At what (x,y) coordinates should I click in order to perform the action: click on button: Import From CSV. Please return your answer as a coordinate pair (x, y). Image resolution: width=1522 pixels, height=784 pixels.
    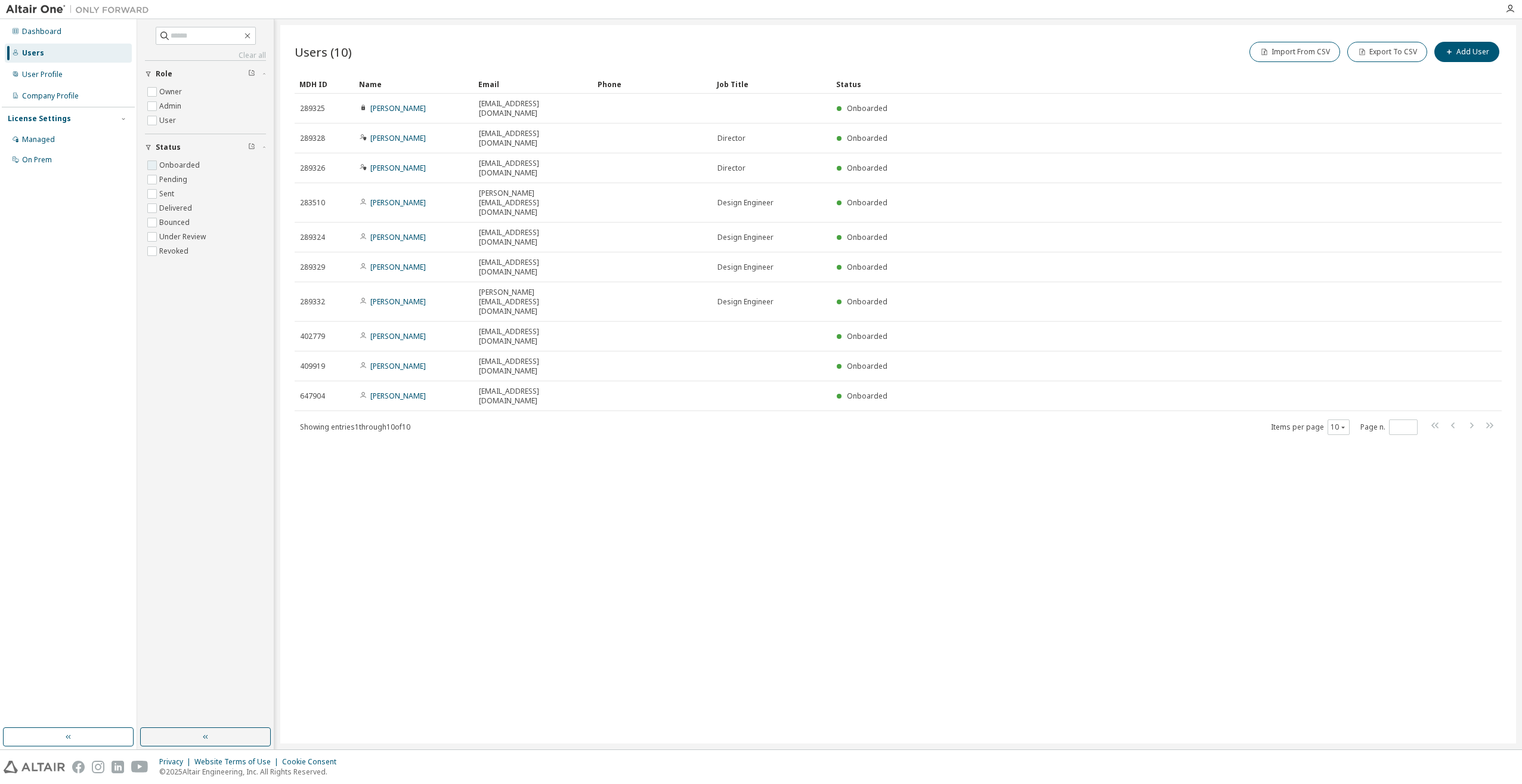
    Looking at the image, I should click on (1295, 52).